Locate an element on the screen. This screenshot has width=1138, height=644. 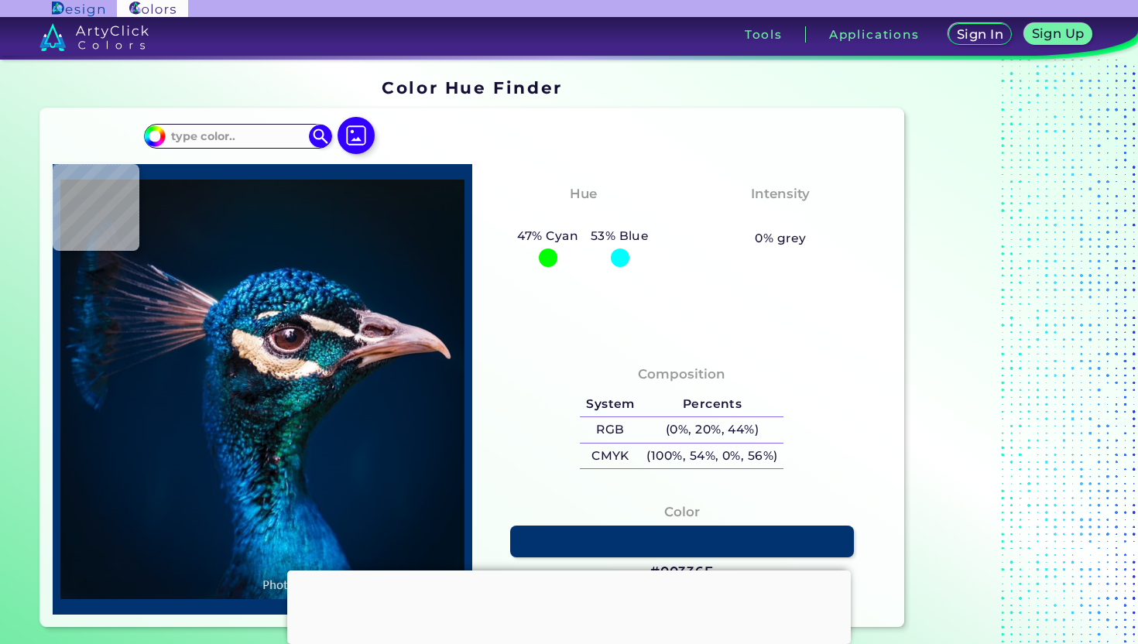
h5: Sign In is located at coordinates (980, 34).